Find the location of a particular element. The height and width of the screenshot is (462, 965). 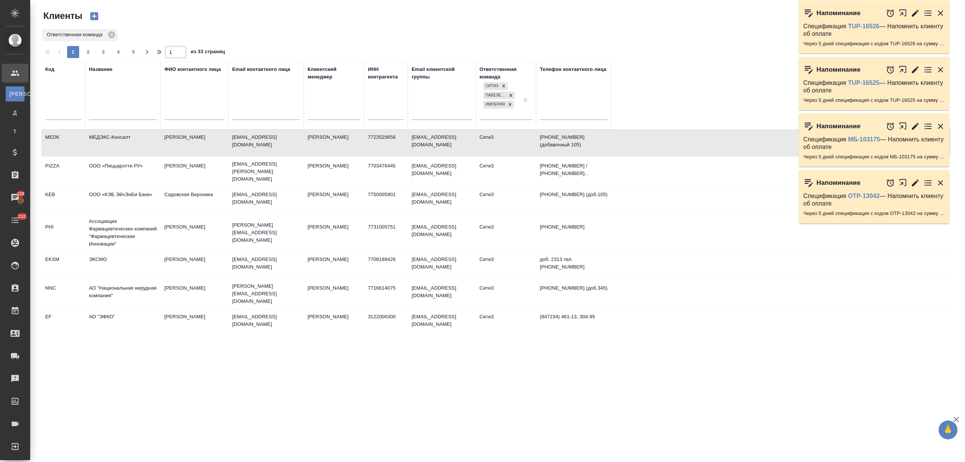

td: NNC is located at coordinates (63, 294).